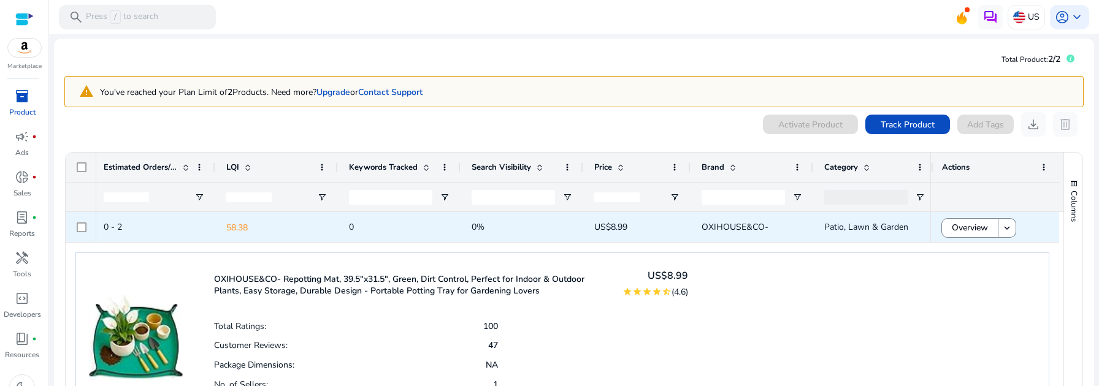 The image size is (1099, 386). I want to click on p: Sales, so click(22, 193).